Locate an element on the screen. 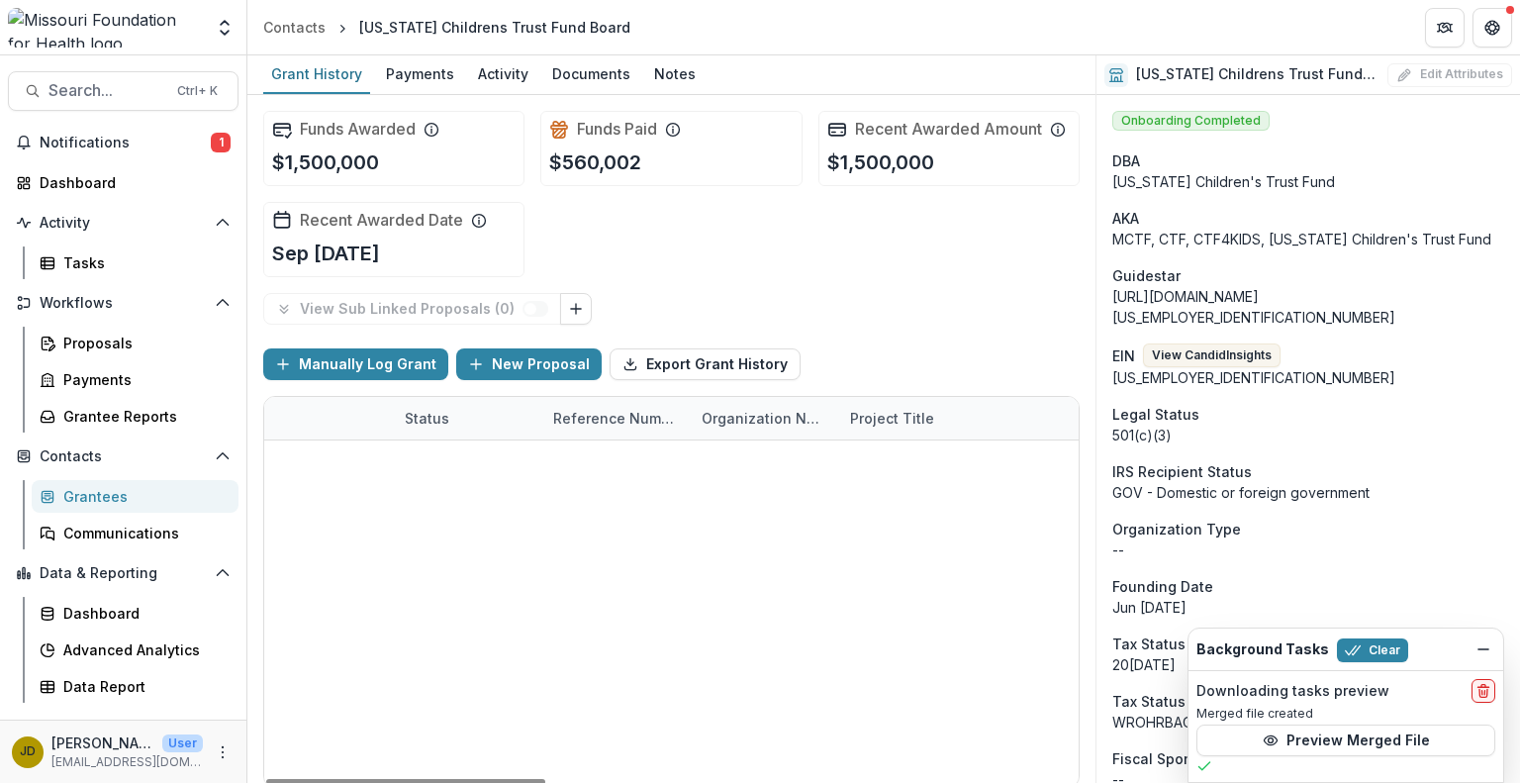 The width and height of the screenshot is (1520, 783). a: Grant History is located at coordinates (317, 74).